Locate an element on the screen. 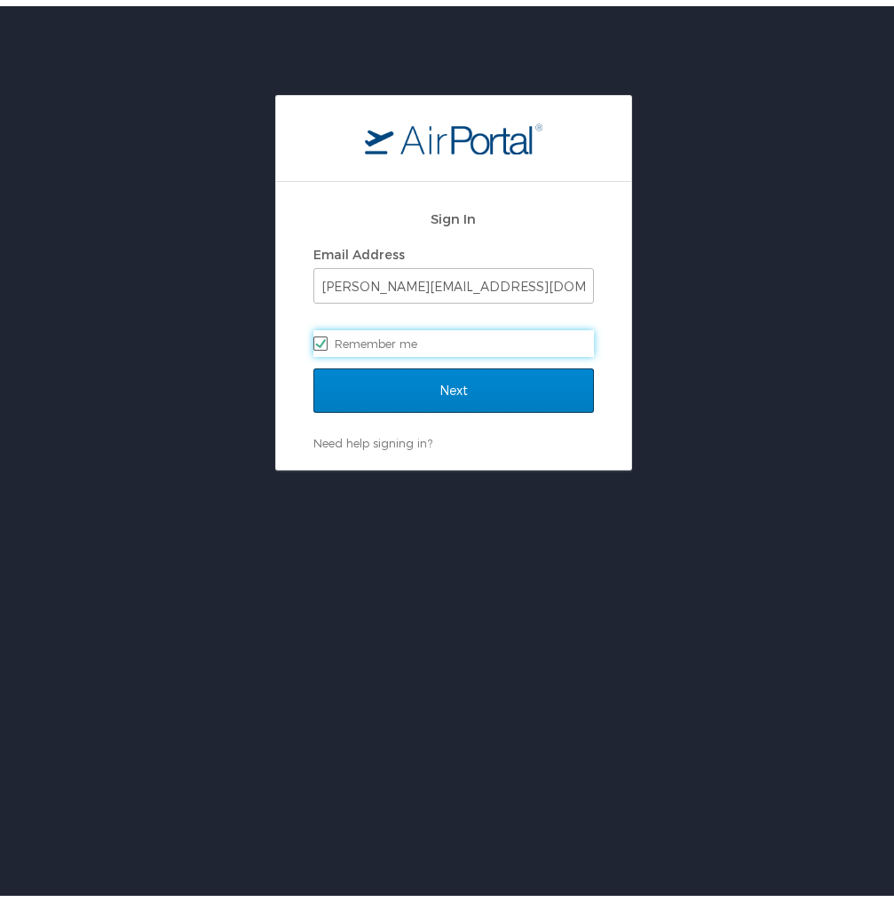  h2: Sign In is located at coordinates (453, 212).